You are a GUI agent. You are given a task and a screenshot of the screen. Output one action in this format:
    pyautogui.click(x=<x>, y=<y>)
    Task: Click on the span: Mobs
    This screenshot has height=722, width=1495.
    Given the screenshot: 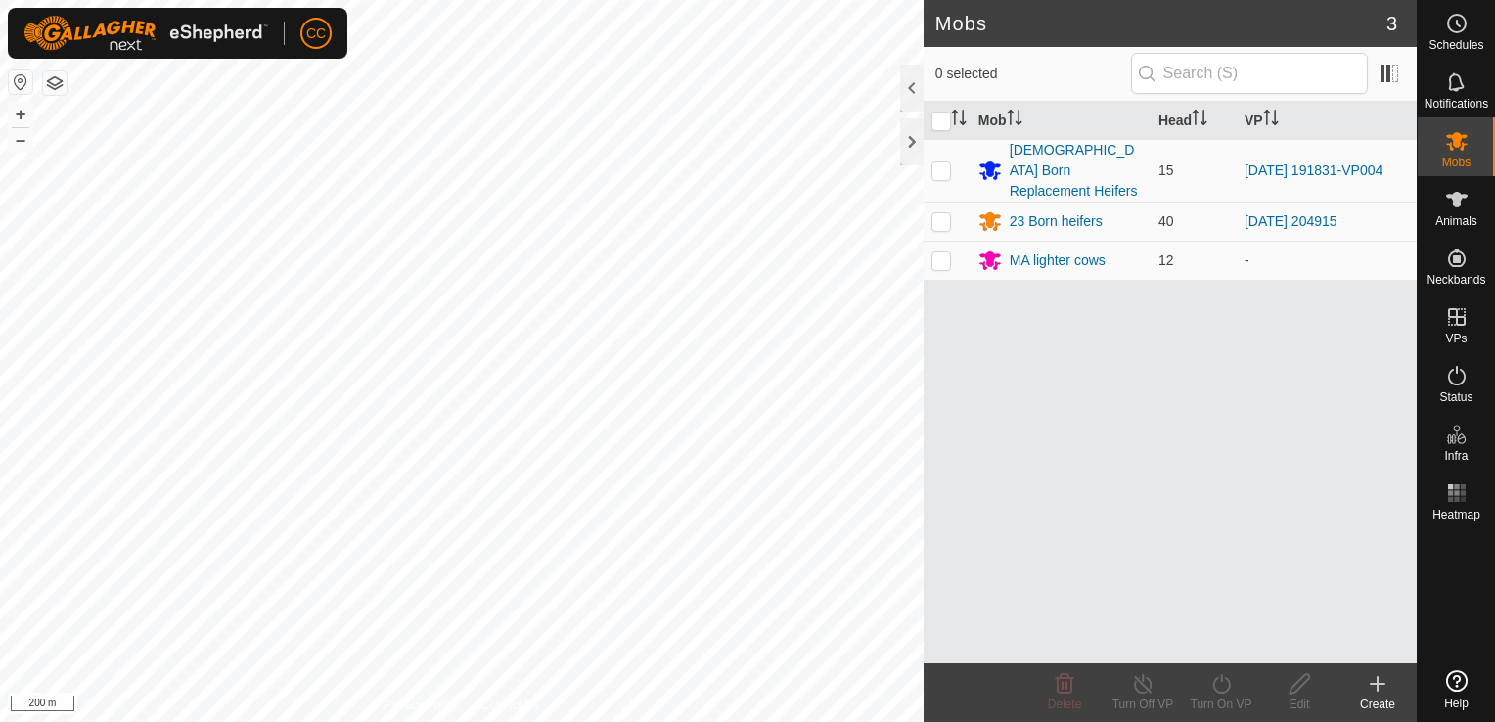 What is the action you would take?
    pyautogui.click(x=1456, y=162)
    